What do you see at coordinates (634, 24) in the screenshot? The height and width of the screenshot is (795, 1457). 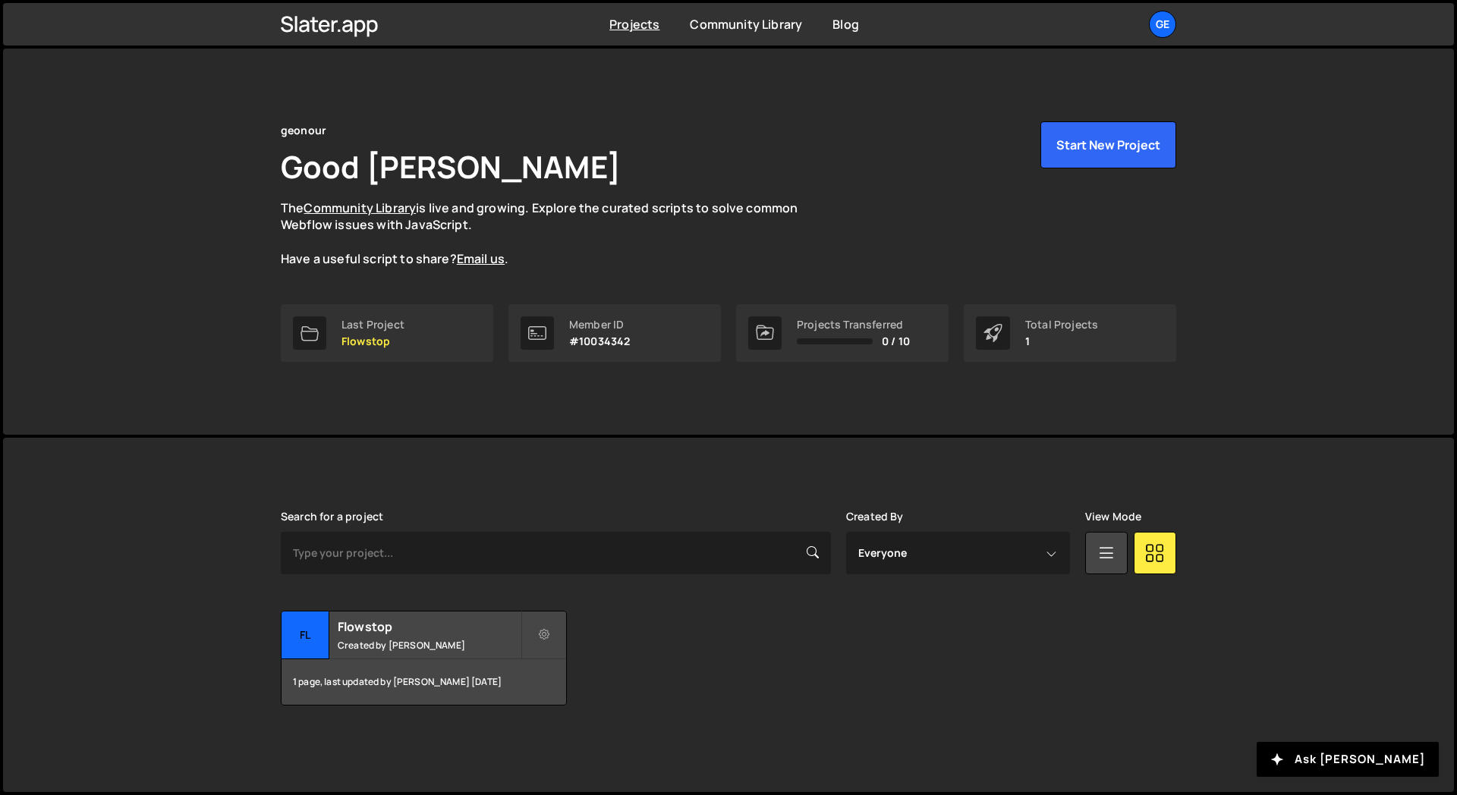 I see `a: Projects` at bounding box center [634, 24].